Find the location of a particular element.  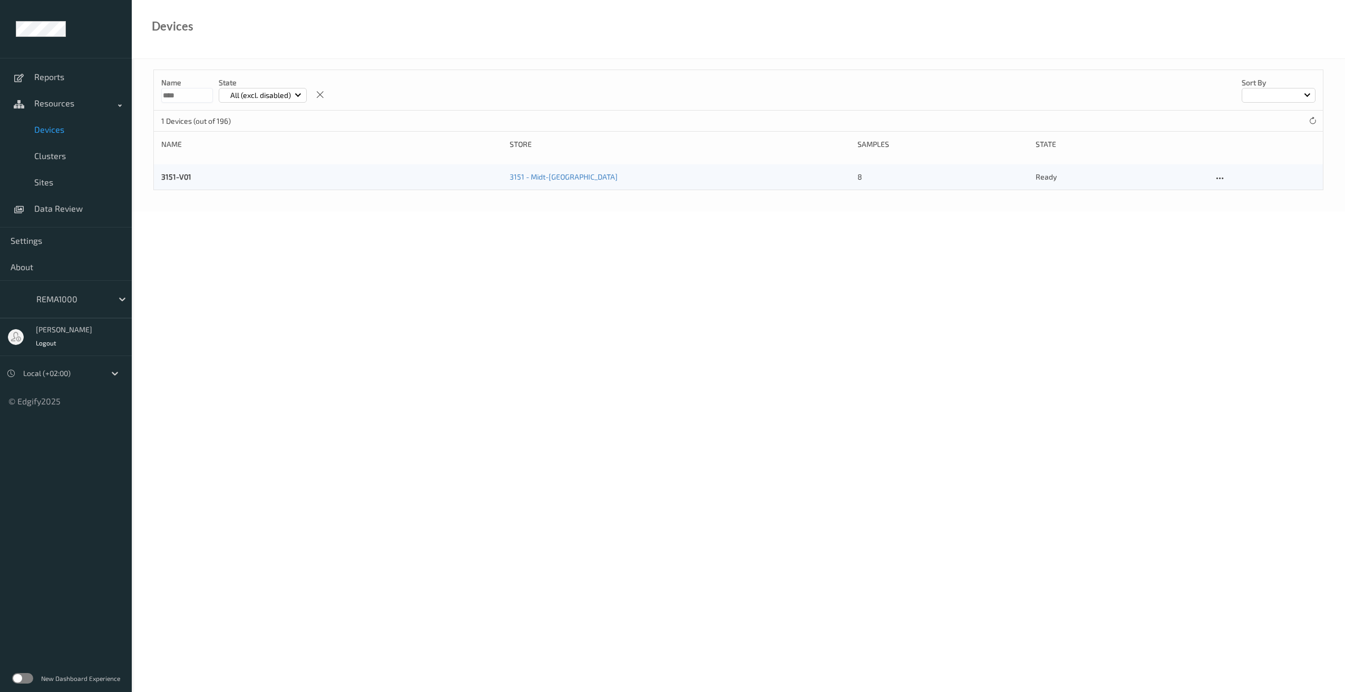

div: 8 is located at coordinates (942, 177).